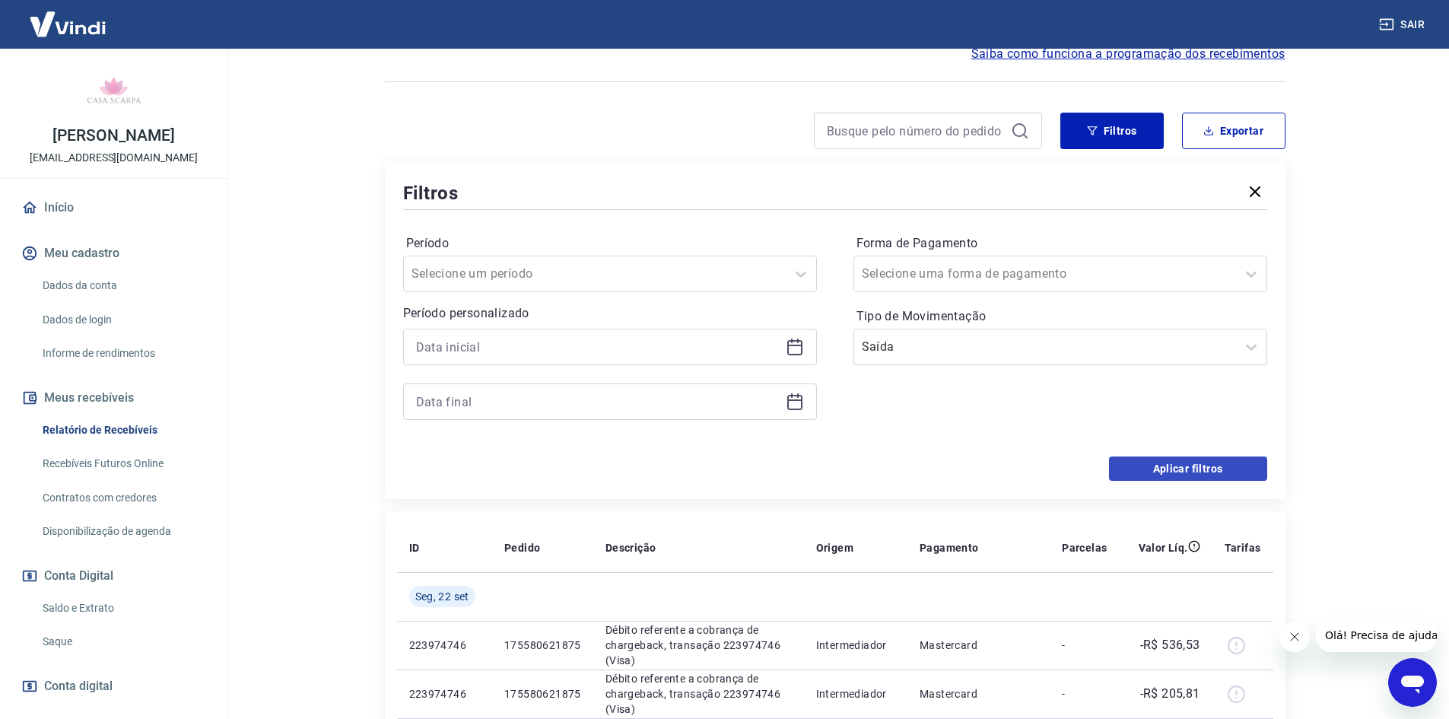  Describe the element at coordinates (1112, 131) in the screenshot. I see `button: Filtros` at that location.